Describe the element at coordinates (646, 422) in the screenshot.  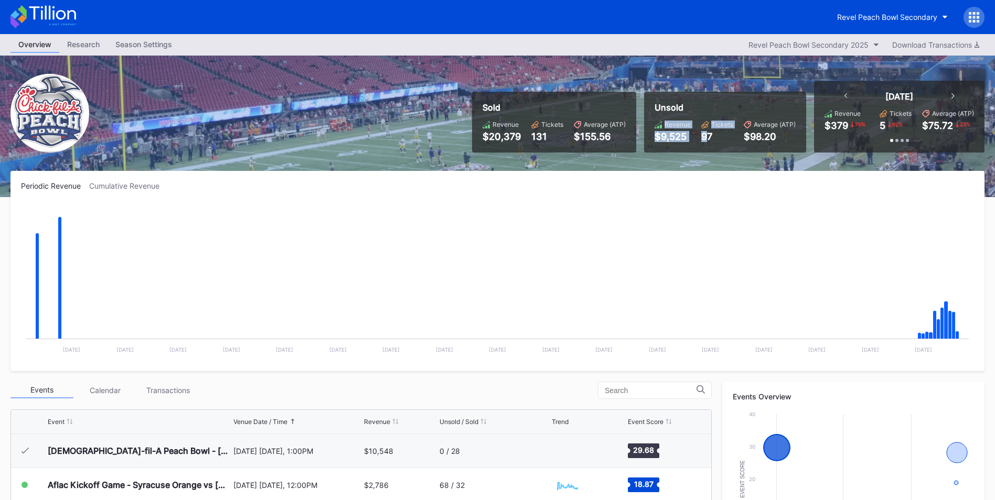
I see `div: Event Score` at that location.